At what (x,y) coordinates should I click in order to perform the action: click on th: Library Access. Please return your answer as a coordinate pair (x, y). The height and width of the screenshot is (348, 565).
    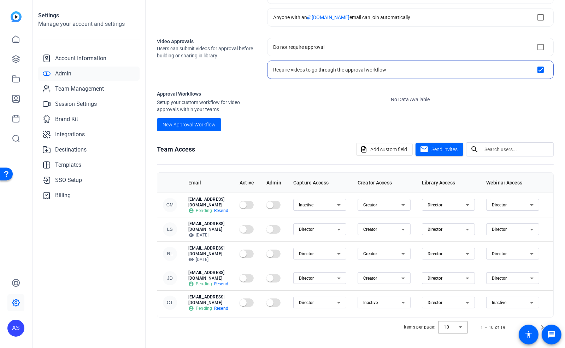
    Looking at the image, I should click on (449, 182).